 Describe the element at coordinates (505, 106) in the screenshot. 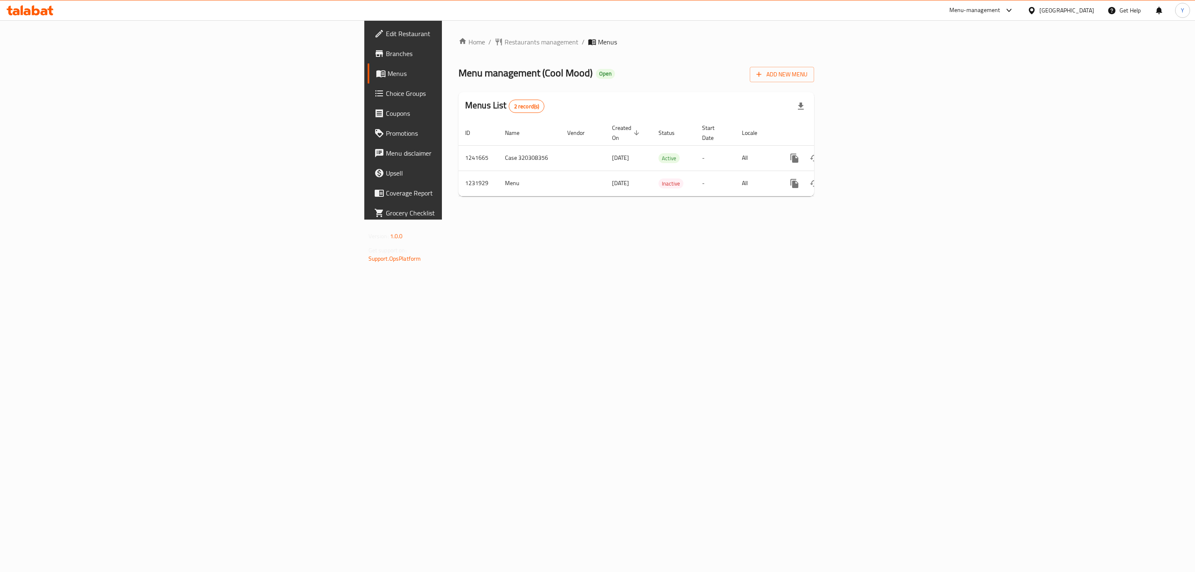

I see `h2: Menus List` at that location.